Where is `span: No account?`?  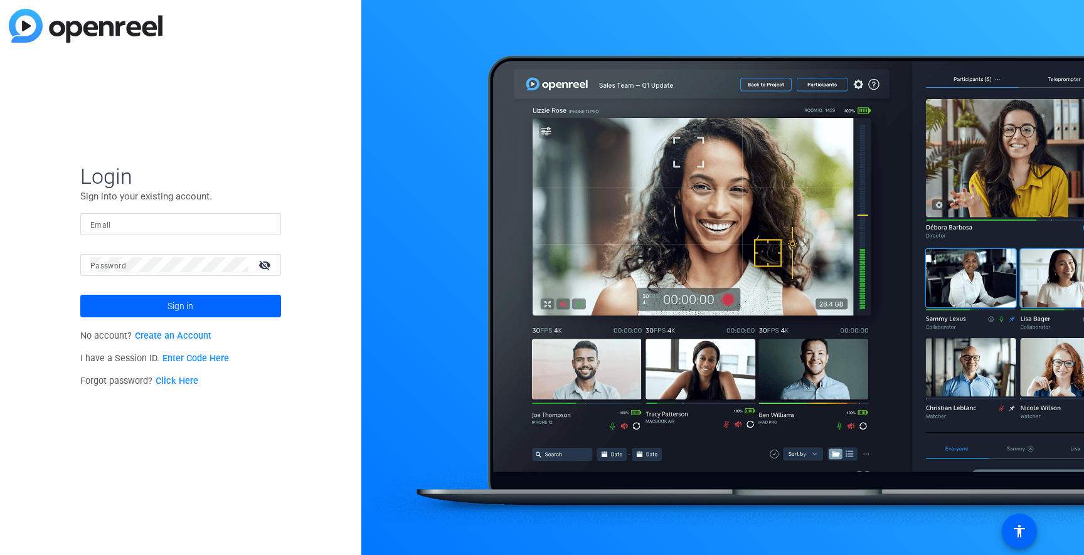
span: No account? is located at coordinates (146, 336).